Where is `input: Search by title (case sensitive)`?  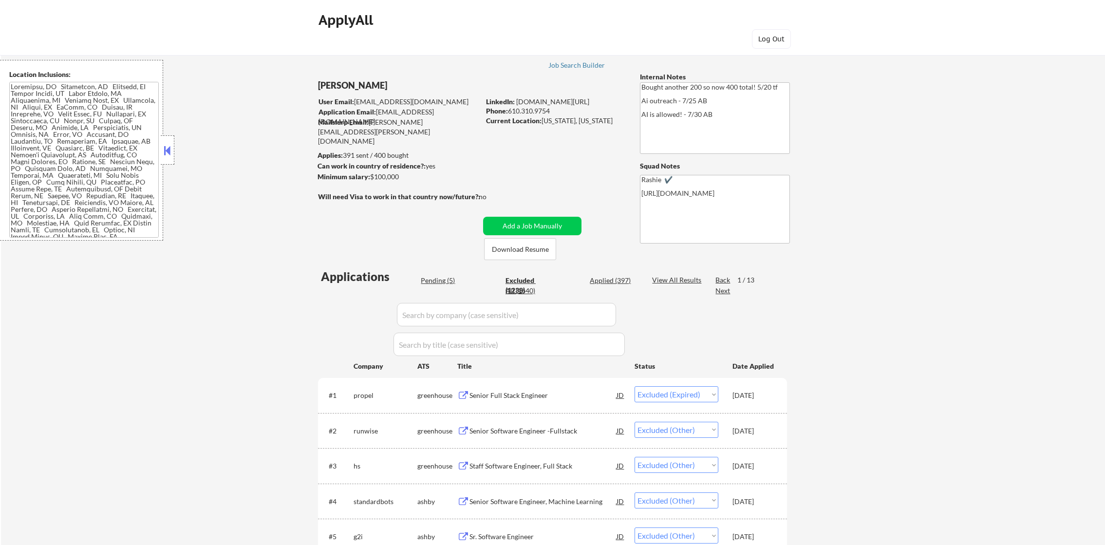 input: Search by title (case sensitive) is located at coordinates (509, 344).